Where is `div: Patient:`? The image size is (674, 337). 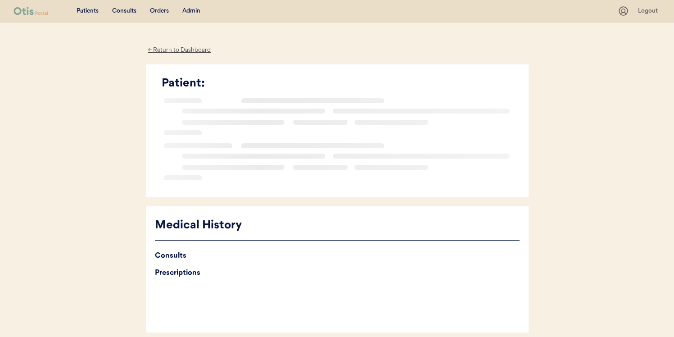
div: Patient: is located at coordinates (340, 84).